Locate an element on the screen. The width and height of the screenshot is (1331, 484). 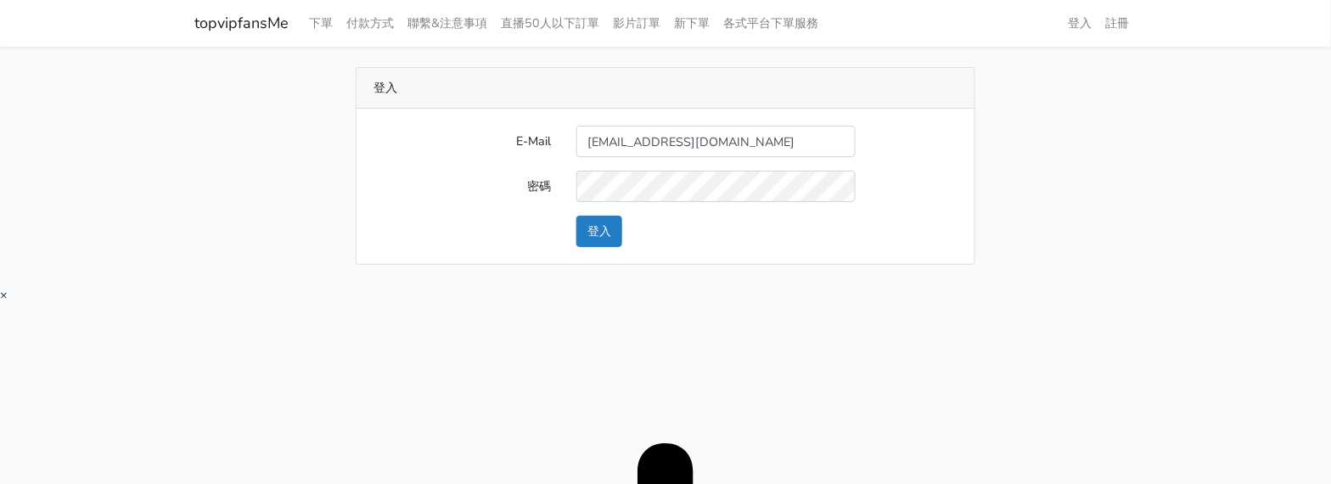
a: 註冊 is located at coordinates (1118, 23).